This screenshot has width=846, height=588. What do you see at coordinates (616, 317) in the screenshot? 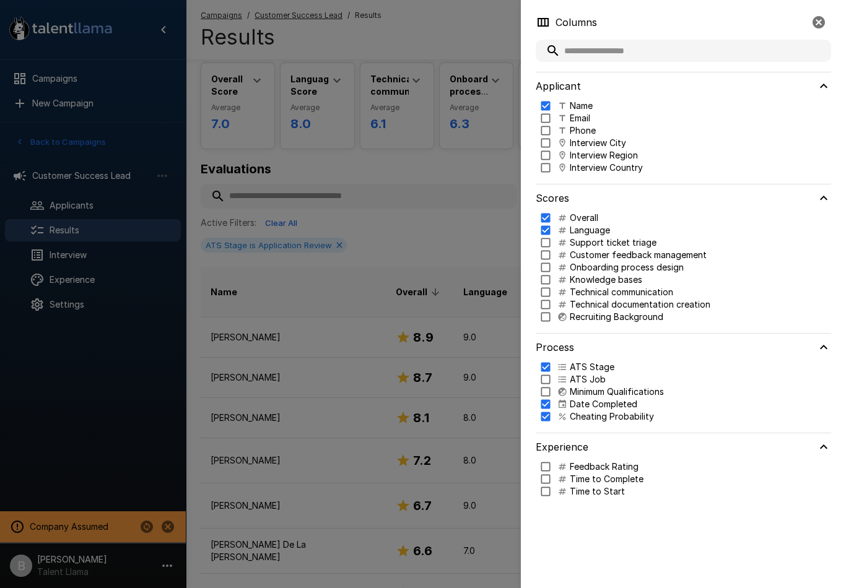
I see `p: Recruiting Background` at bounding box center [616, 317].